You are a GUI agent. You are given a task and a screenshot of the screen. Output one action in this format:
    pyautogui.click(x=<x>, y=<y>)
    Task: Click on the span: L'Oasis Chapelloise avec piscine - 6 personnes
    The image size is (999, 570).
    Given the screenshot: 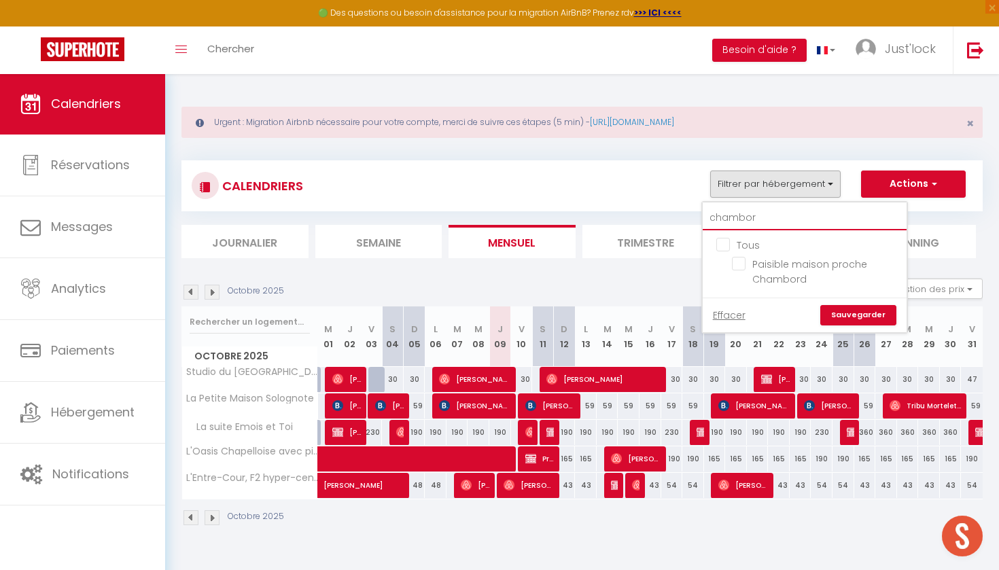 What is the action you would take?
    pyautogui.click(x=252, y=451)
    